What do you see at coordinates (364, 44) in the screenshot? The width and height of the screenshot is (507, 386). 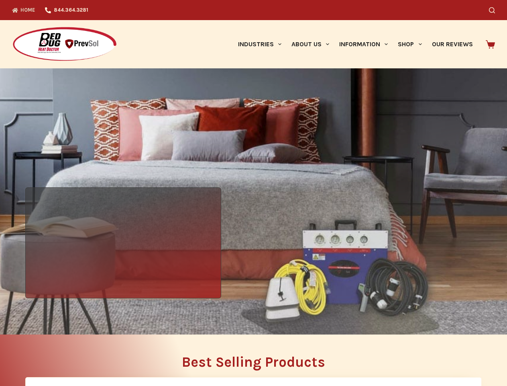 I see `a: Information` at bounding box center [364, 44].